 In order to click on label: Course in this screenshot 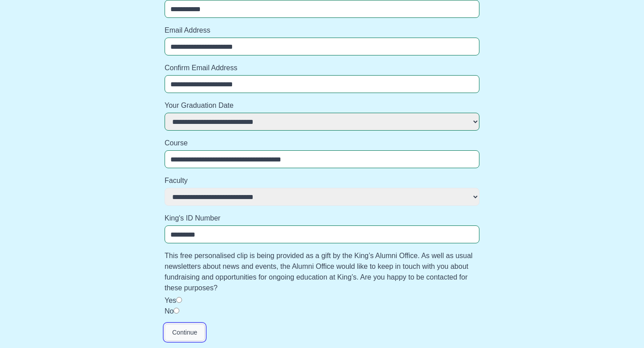, I will do `click(322, 143)`.